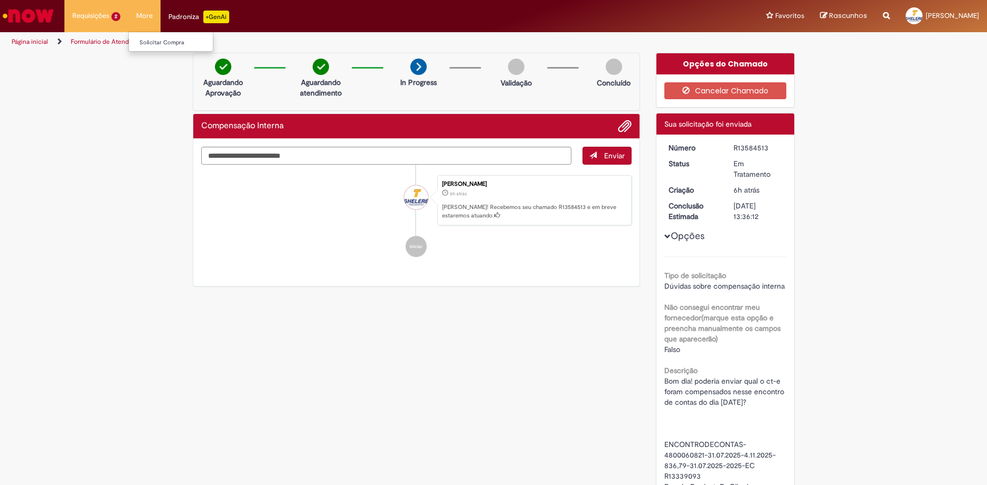  I want to click on div: 01/10/2025 09:36:09, so click(758, 190).